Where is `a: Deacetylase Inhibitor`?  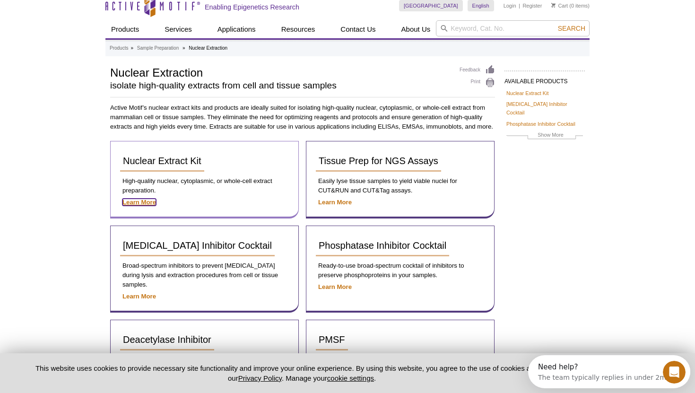
a: Deacetylase Inhibitor is located at coordinates (167, 340).